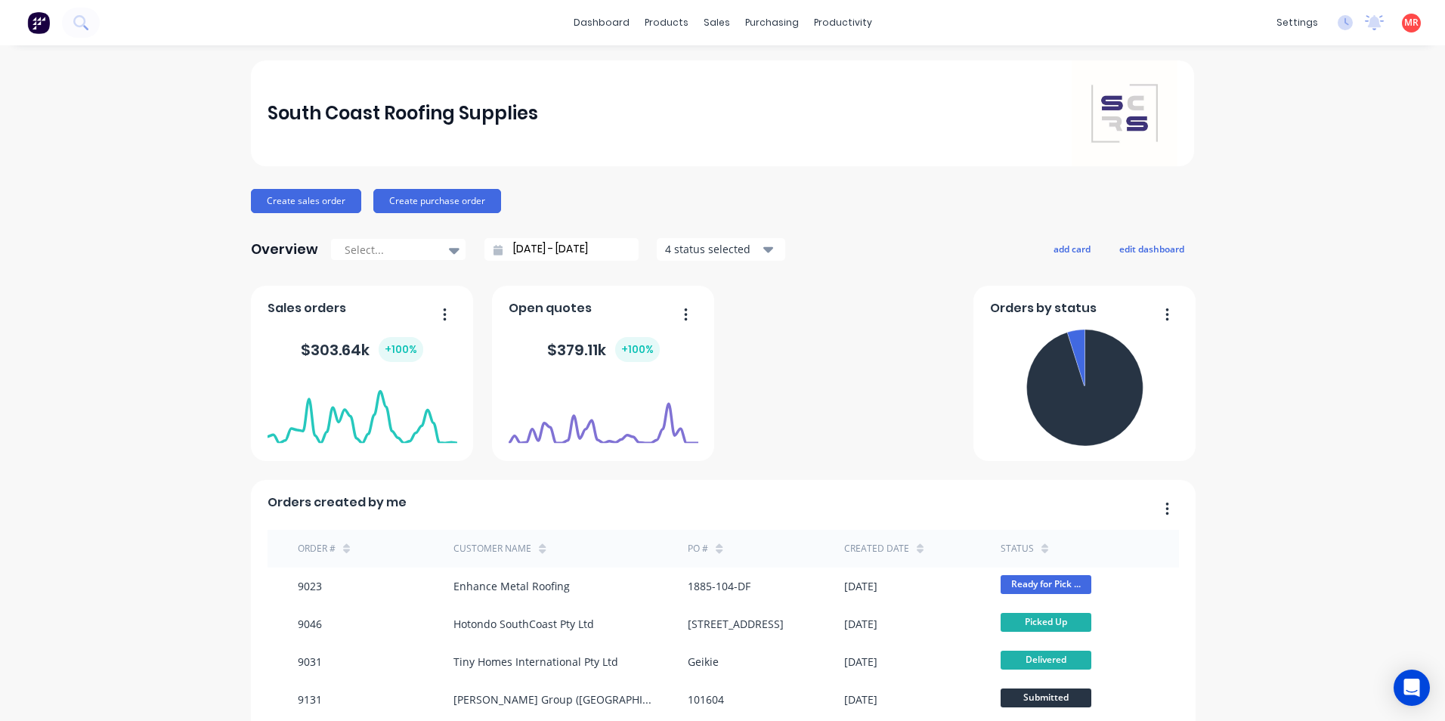 This screenshot has width=1445, height=721. I want to click on div: South Coast Roofing Supplies, so click(403, 113).